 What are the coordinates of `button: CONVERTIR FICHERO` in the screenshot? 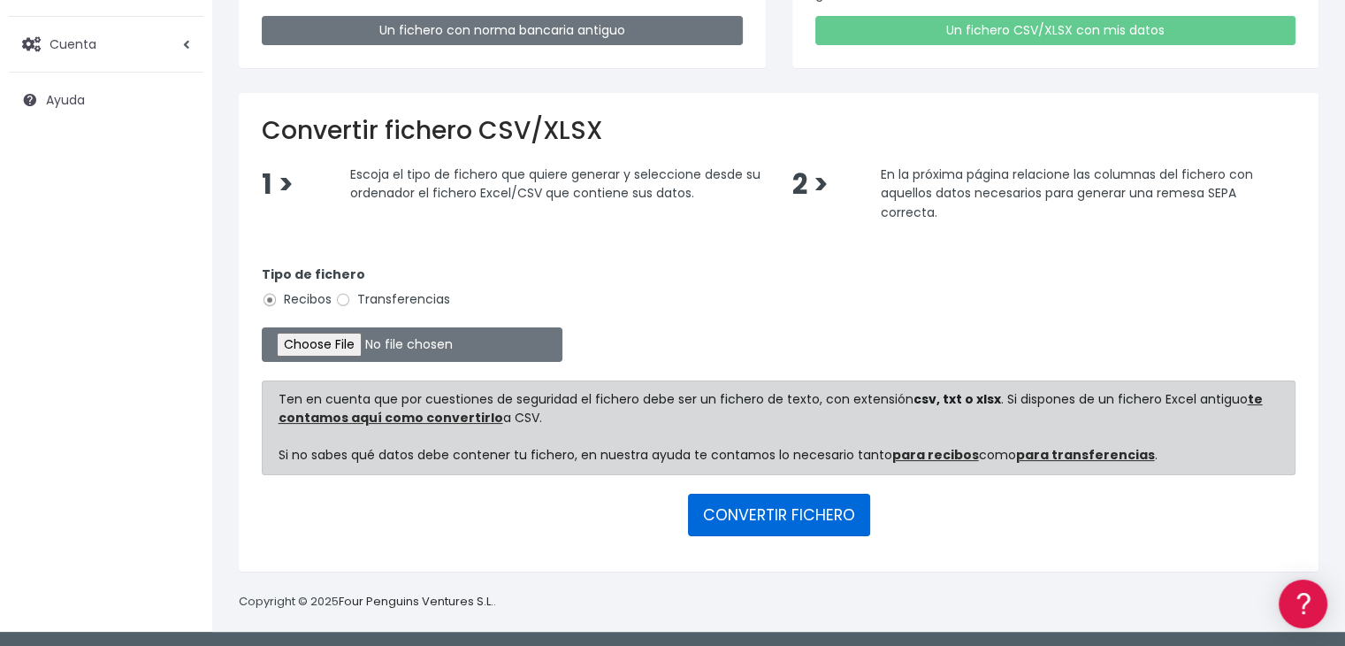 It's located at (779, 515).